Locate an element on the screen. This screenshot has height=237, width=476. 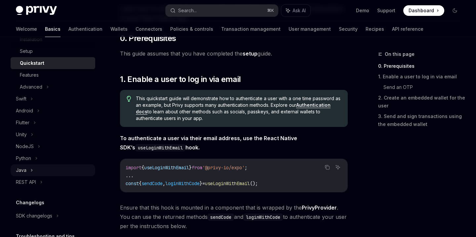
a: Send an OTP is located at coordinates (425, 87).